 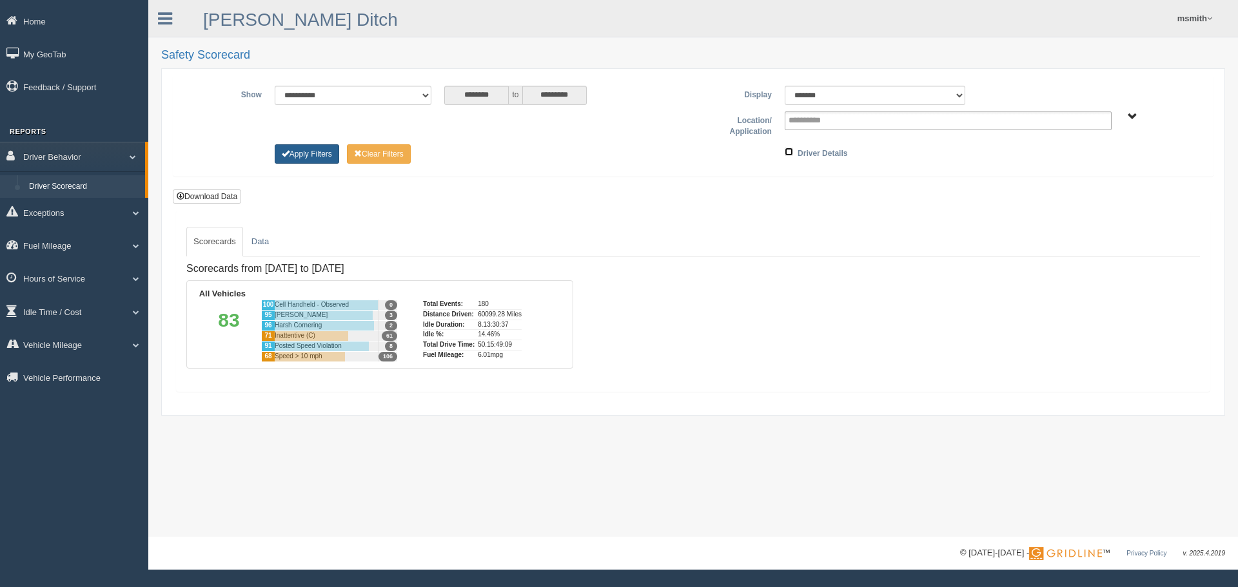 I want to click on div: 83, so click(x=229, y=331).